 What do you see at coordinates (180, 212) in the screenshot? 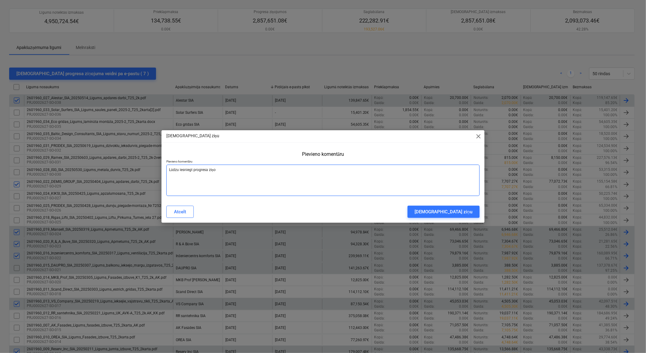
I see `div: Atcelt` at bounding box center [180, 212].